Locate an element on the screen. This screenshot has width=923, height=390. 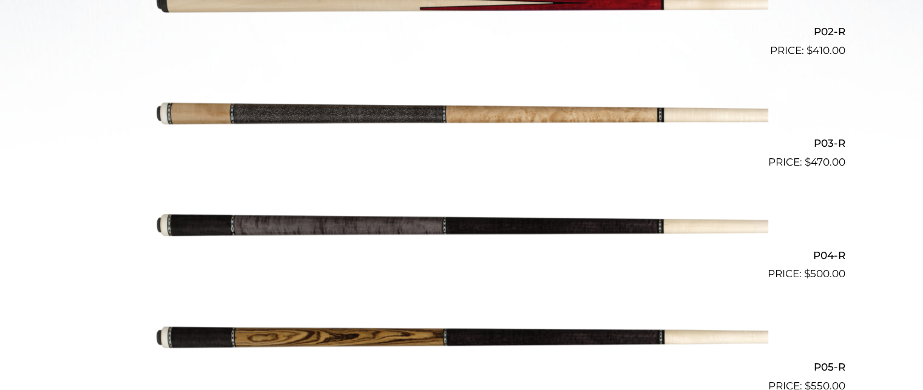
a: P04-R $500.00 is located at coordinates (462, 229).